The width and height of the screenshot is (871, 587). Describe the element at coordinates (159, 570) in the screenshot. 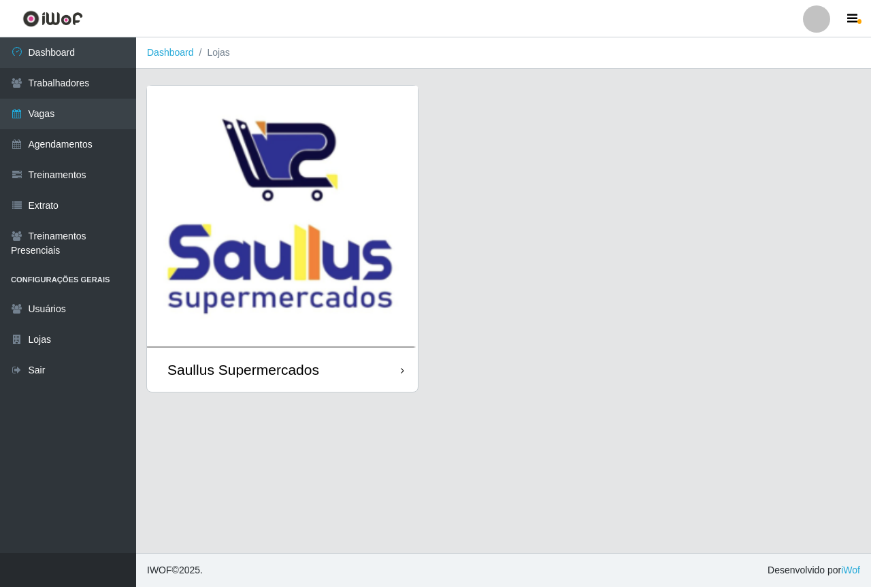

I see `span: IWOF` at that location.